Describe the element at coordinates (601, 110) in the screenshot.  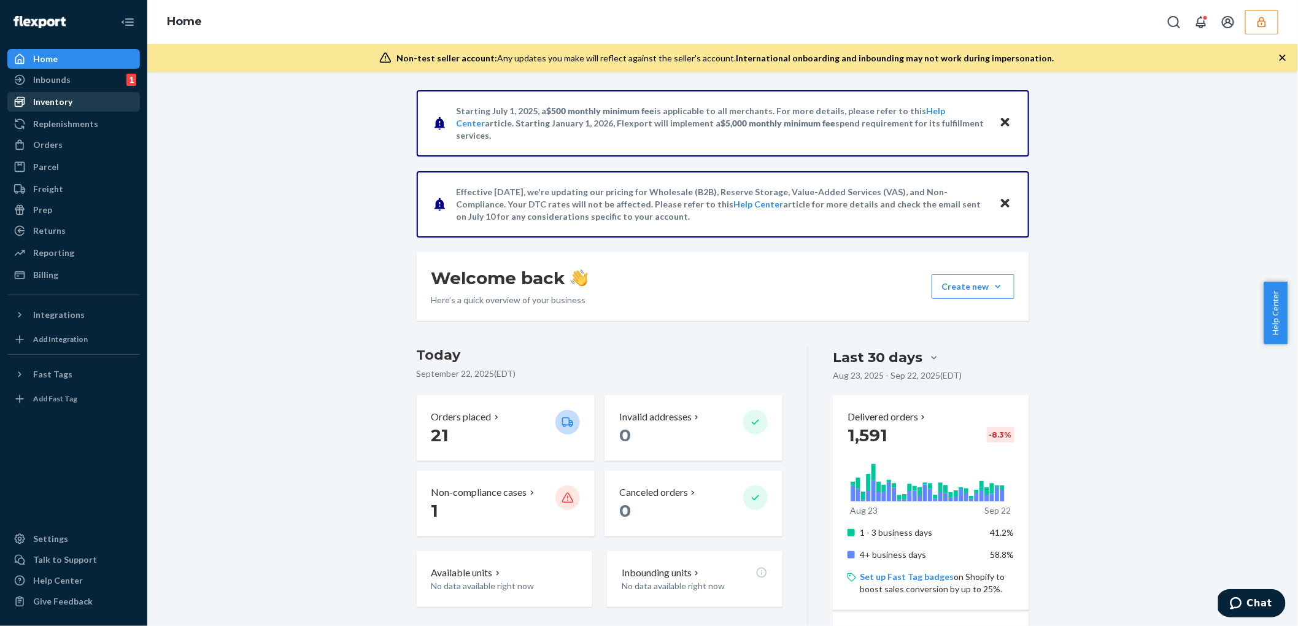
I see `span: $500 monthly minimum fee` at that location.